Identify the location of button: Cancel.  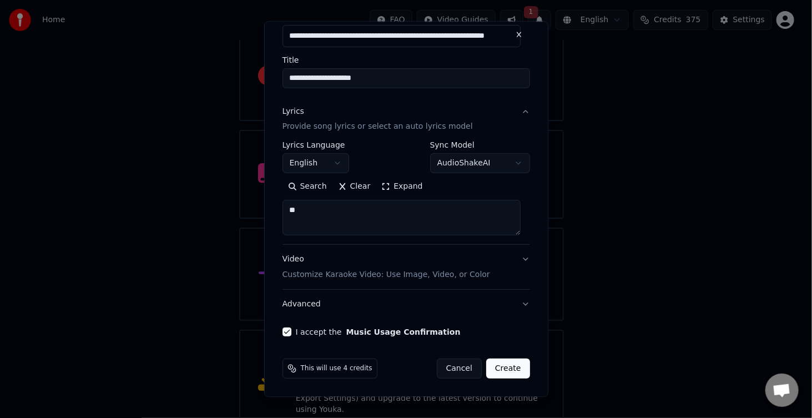
(459, 369).